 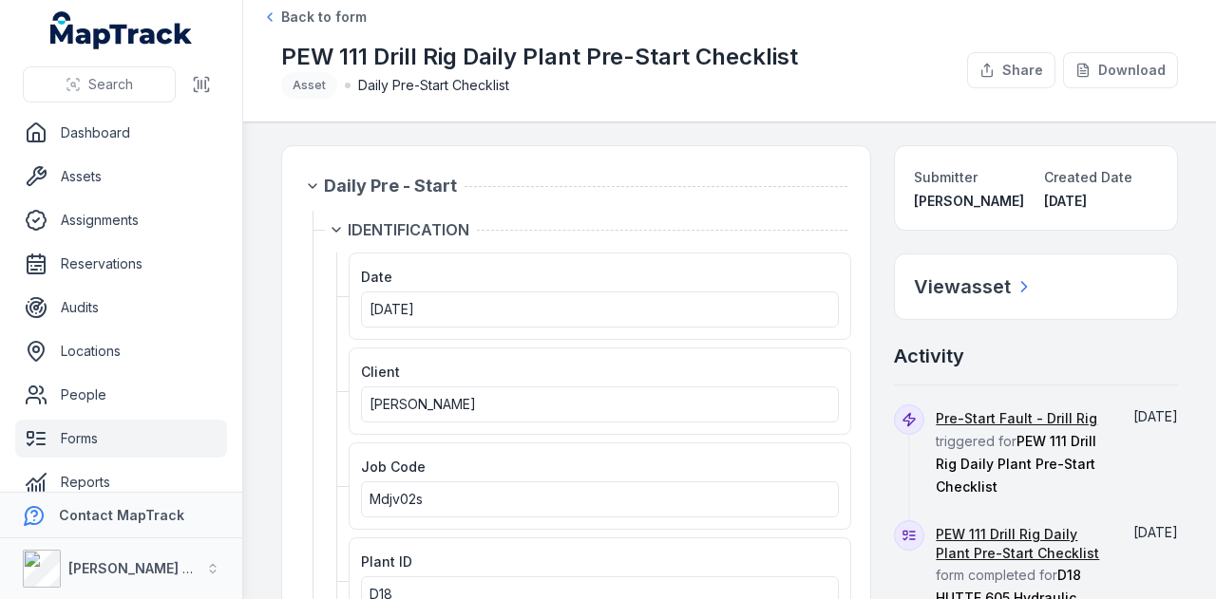 I want to click on span: Created Date, so click(x=1087, y=177).